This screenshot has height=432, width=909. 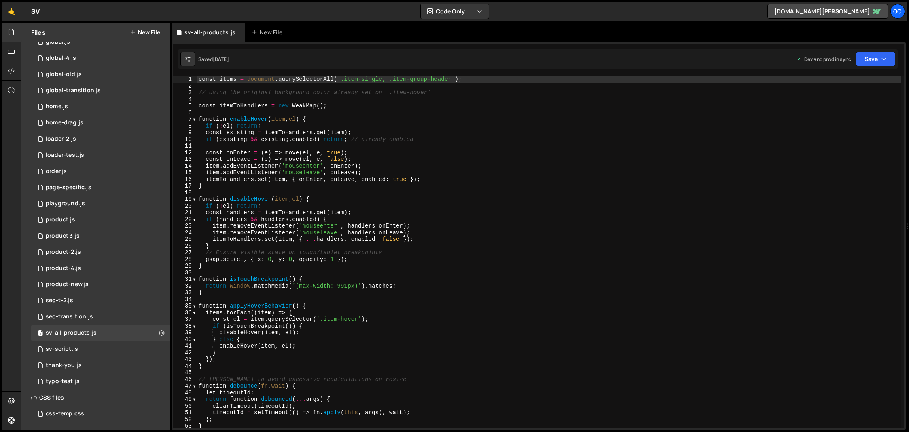 What do you see at coordinates (185, 113) in the screenshot?
I see `div: 6` at bounding box center [185, 113].